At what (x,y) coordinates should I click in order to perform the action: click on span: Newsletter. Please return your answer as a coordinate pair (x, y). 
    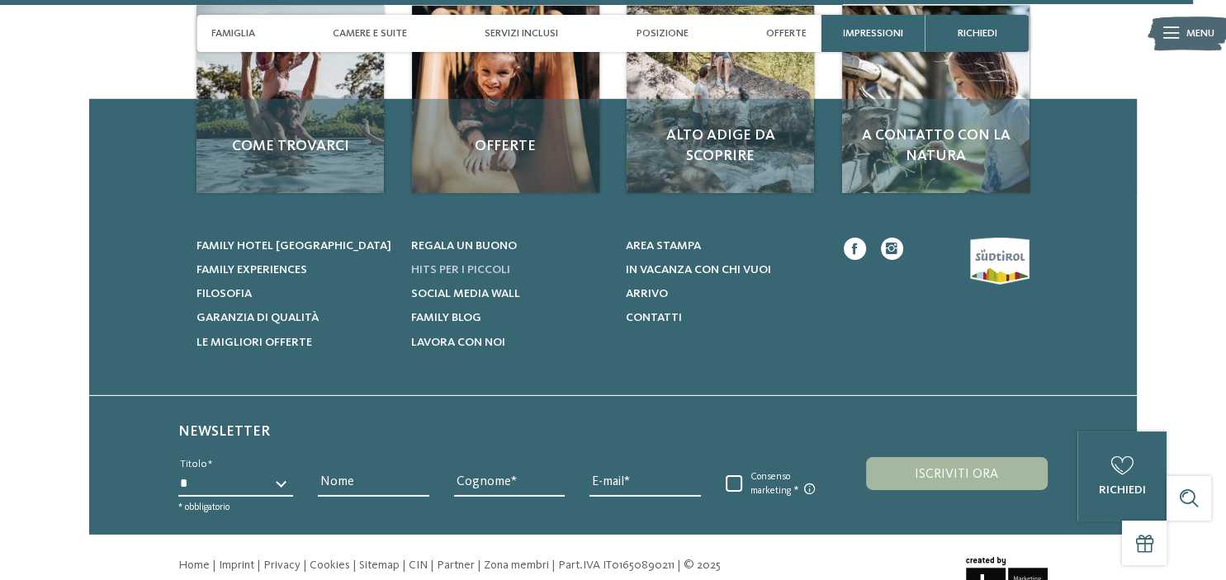
    Looking at the image, I should click on (224, 432).